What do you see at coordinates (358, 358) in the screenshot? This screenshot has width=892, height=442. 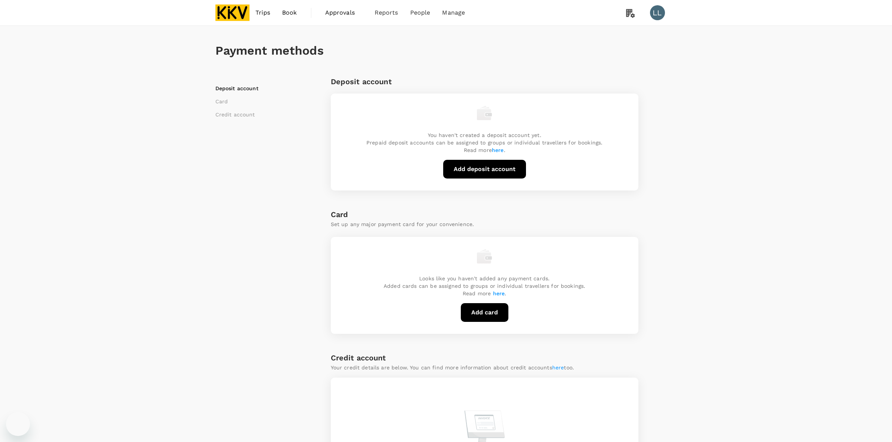 I see `h6: Credit account` at bounding box center [358, 358].